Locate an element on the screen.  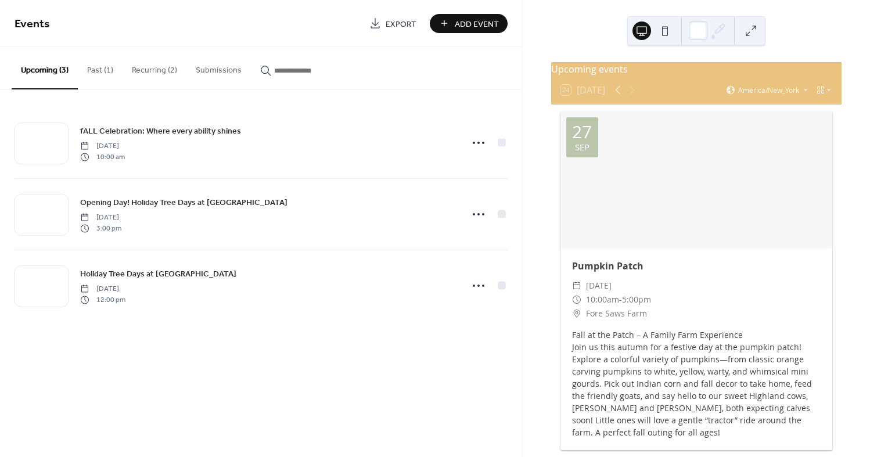
button: Submissions is located at coordinates (218, 67).